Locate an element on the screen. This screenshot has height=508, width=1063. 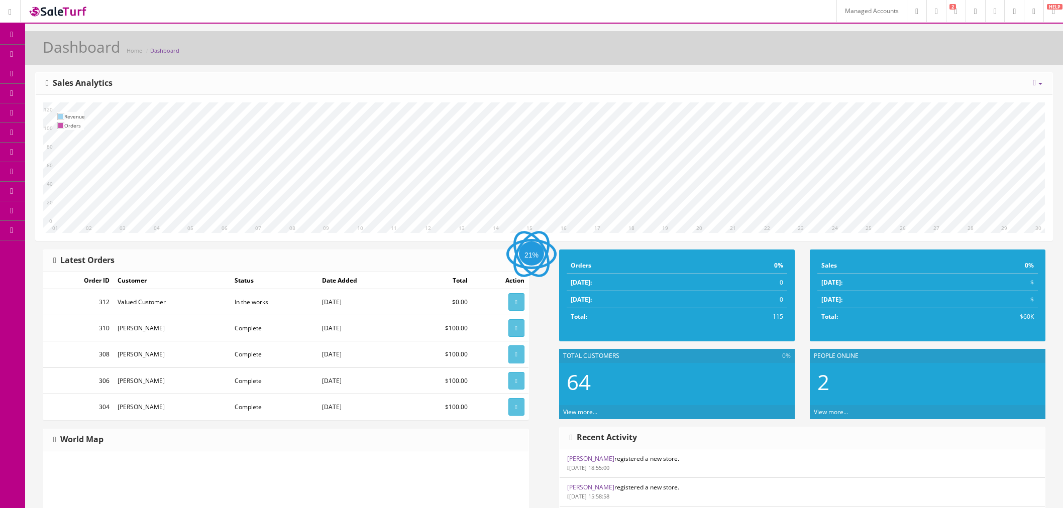
h1: Dashboard is located at coordinates (81, 47).